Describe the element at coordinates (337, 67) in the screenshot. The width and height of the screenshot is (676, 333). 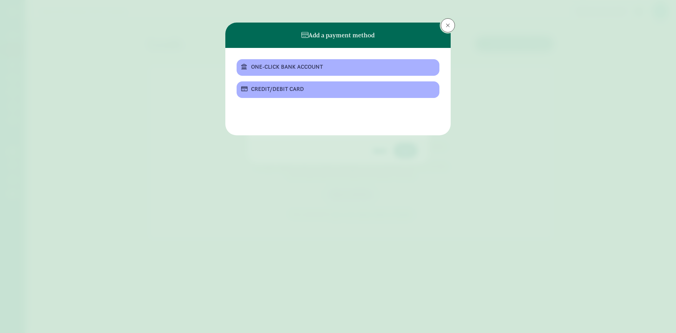
I see `div: ONE-CLICK BANK ACCOUNT` at that location.